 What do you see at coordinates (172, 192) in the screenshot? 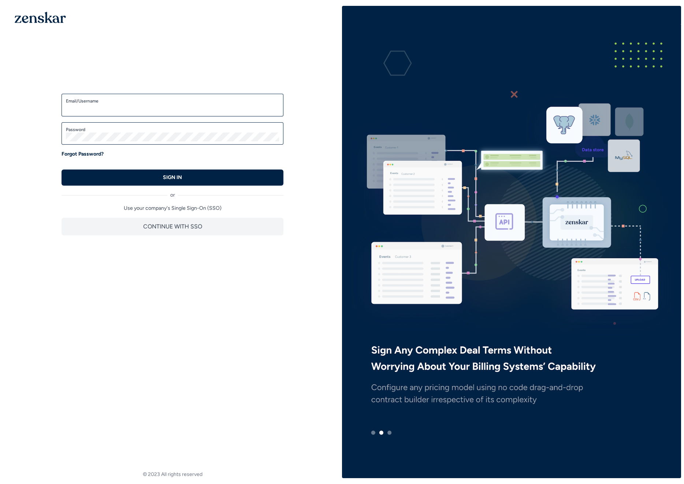
I see `div: or` at bounding box center [172, 192].